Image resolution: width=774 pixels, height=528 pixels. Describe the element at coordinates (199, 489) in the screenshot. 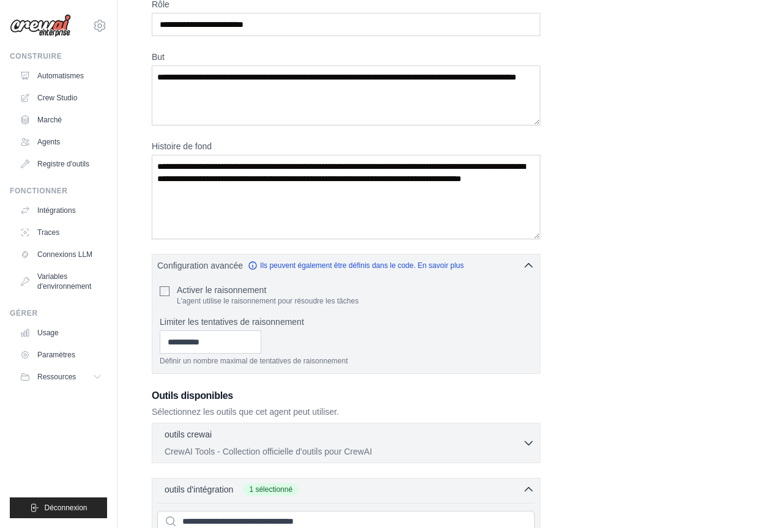

I see `font: outils d'intégration` at that location.